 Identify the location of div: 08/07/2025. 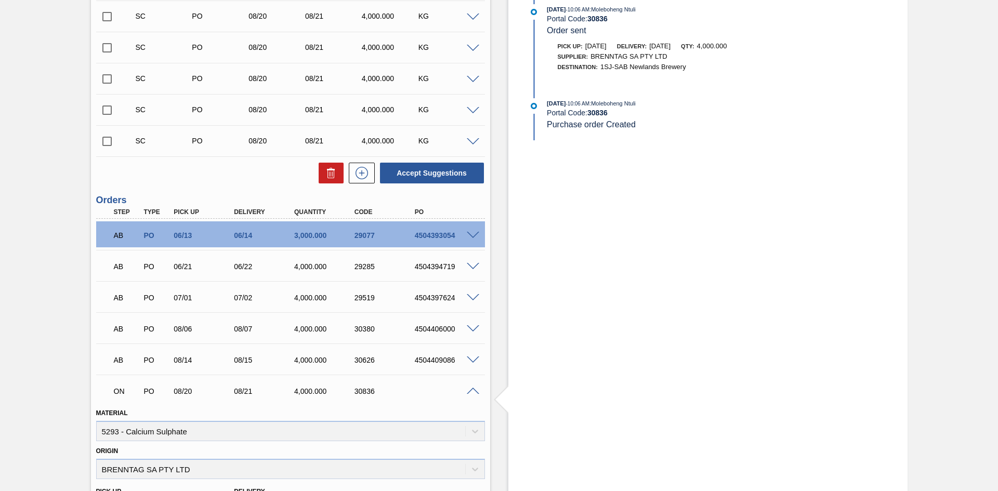
(265, 329).